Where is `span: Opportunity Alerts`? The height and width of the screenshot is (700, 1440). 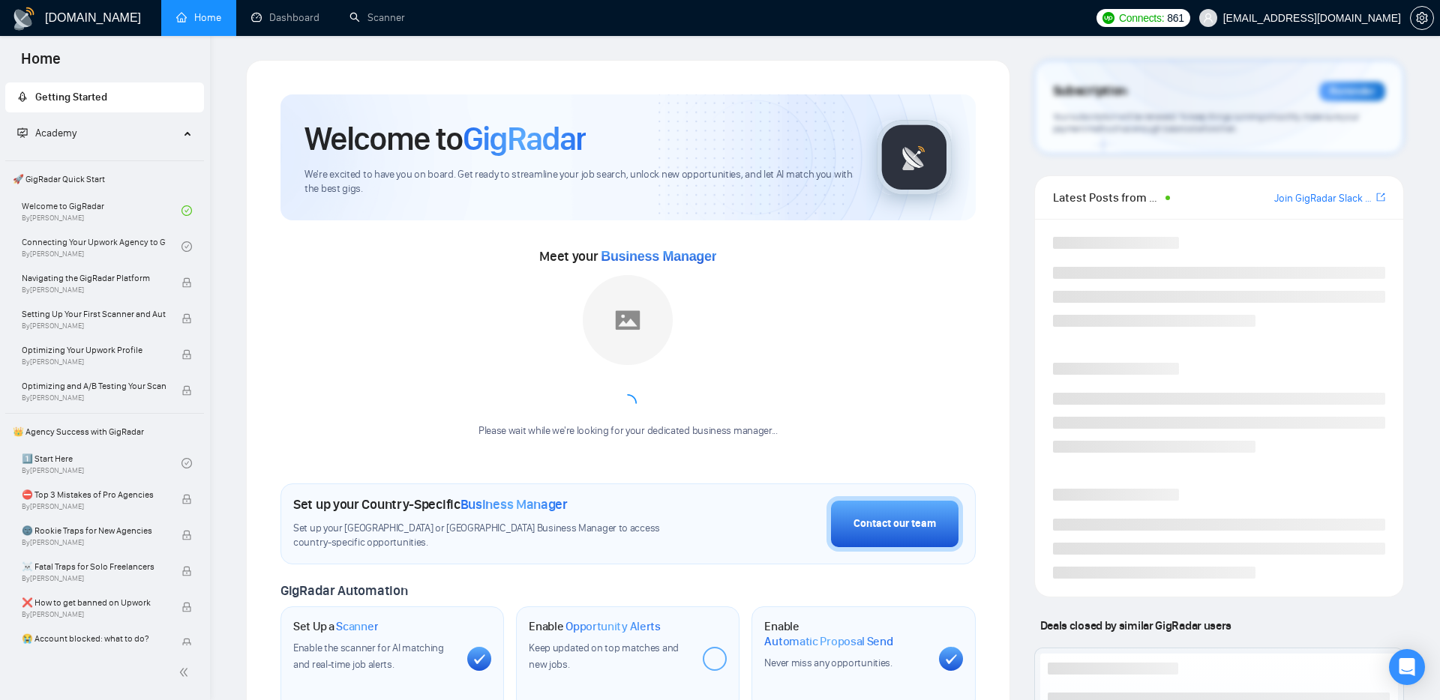 span: Opportunity Alerts is located at coordinates (613, 627).